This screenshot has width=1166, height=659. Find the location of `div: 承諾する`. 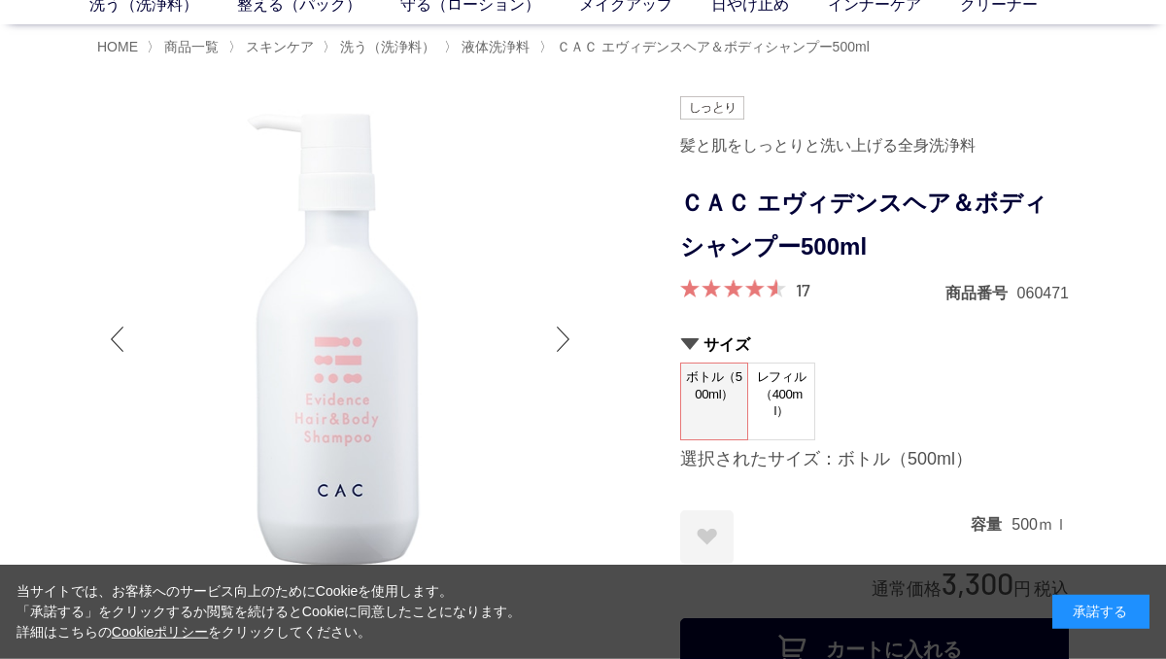

div: 承諾する is located at coordinates (1101, 611).